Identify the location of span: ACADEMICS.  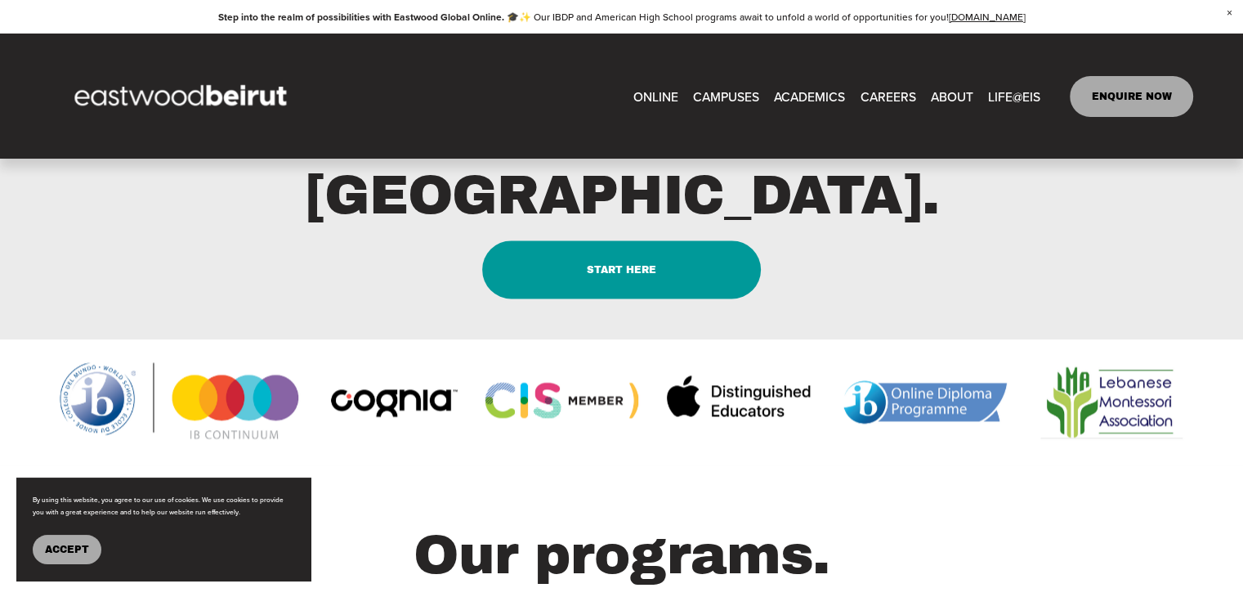
(809, 96).